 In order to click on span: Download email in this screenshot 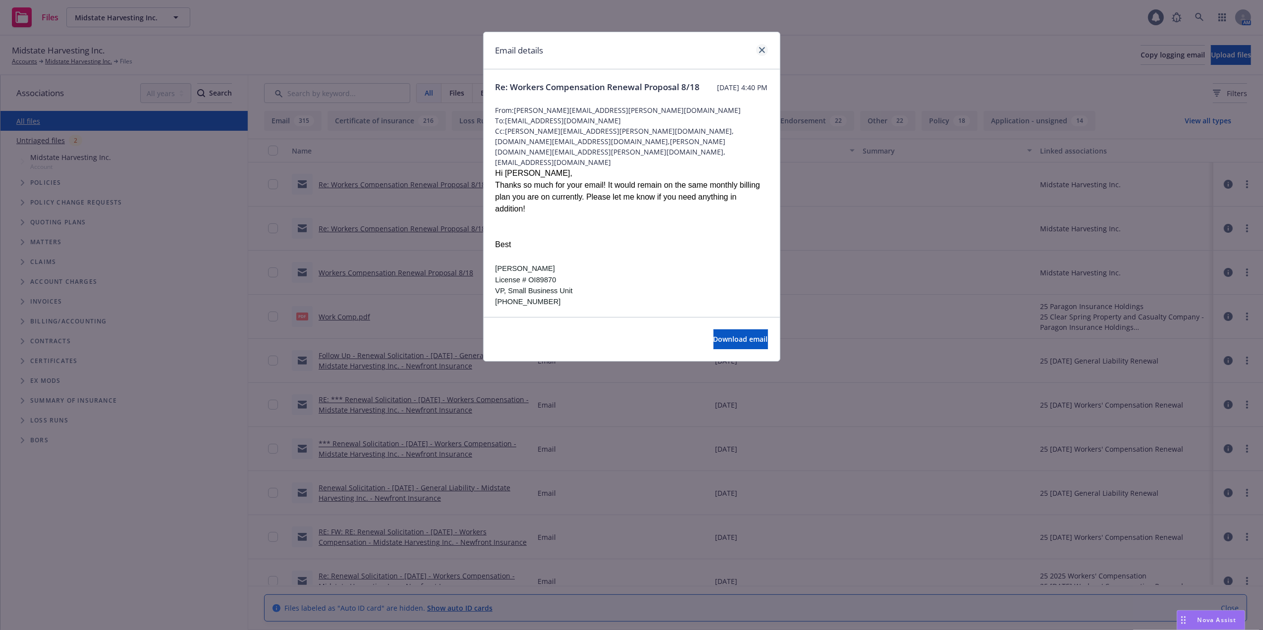, I will do `click(741, 339)`.